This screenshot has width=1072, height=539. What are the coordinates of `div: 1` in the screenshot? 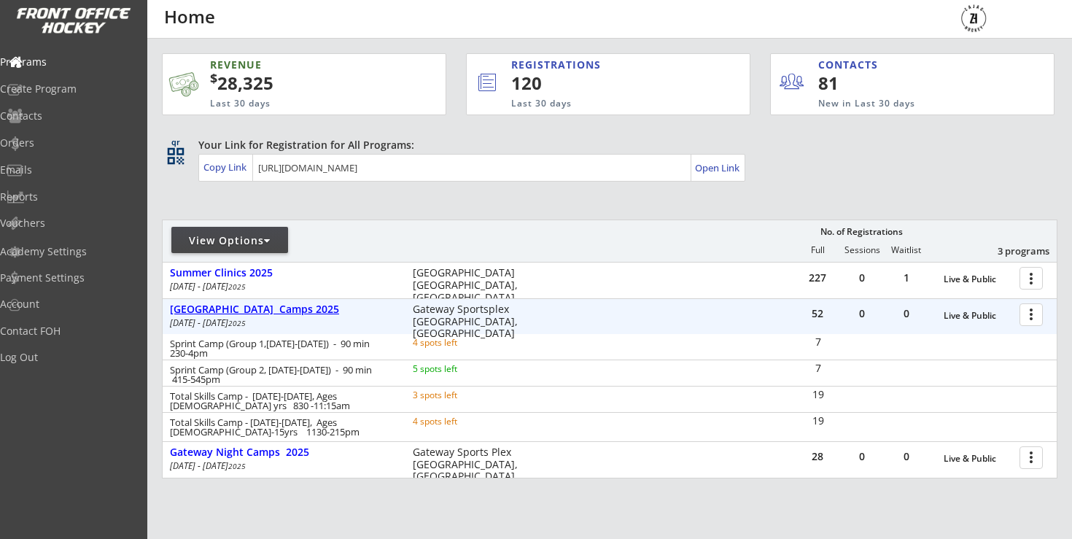 It's located at (906, 278).